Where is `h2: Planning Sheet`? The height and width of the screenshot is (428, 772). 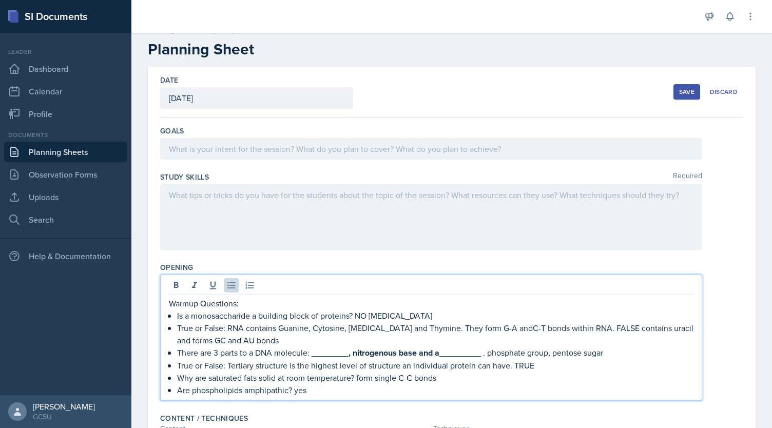
h2: Planning Sheet is located at coordinates (452, 49).